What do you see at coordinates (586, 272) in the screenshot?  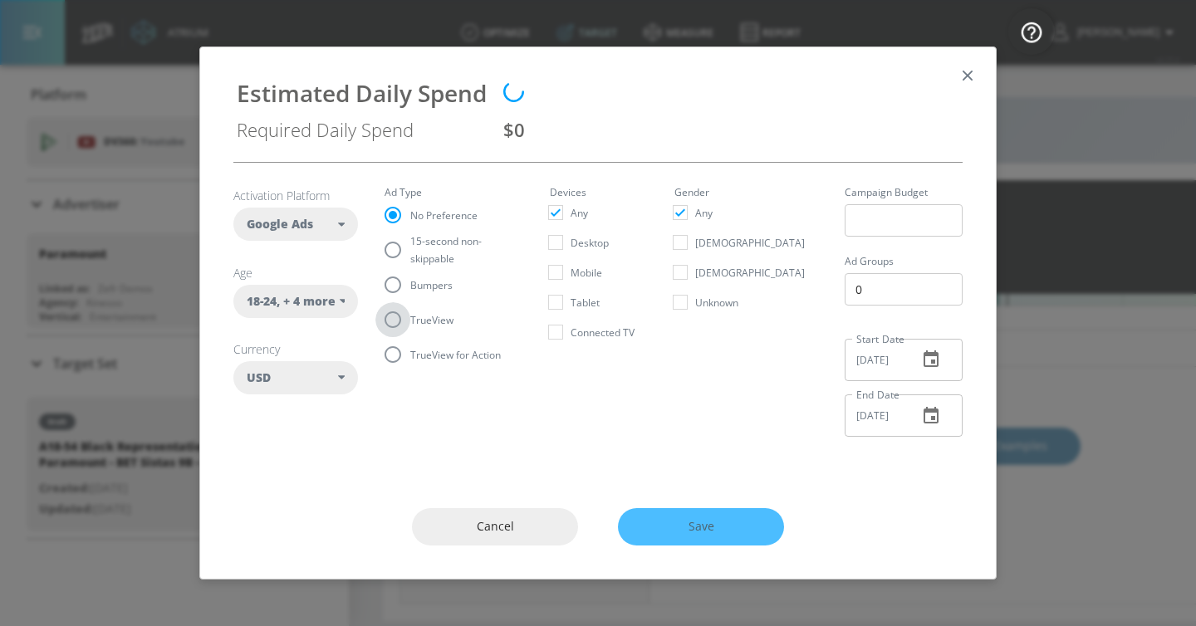 I see `span: Mobile` at bounding box center [586, 272].